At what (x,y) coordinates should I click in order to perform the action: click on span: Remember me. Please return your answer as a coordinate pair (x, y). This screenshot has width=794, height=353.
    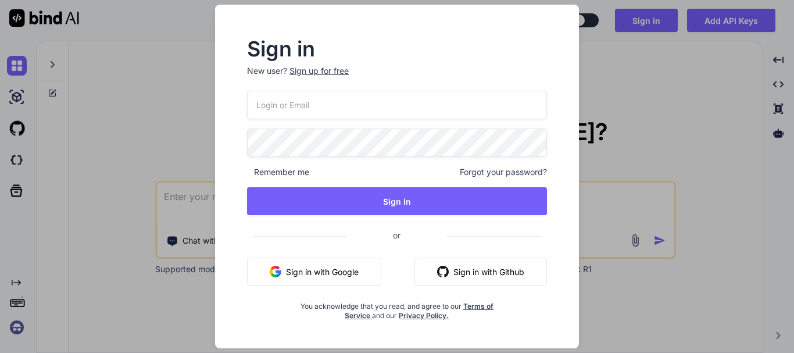
    Looking at the image, I should click on (278, 172).